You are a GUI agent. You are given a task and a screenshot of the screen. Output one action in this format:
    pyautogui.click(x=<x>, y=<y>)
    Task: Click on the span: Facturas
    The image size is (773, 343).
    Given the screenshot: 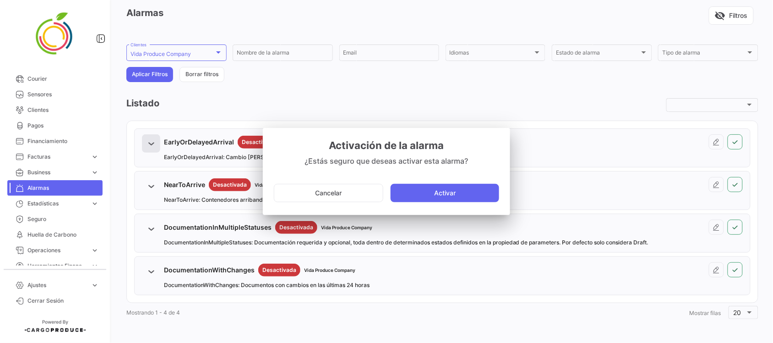 What is the action you would take?
    pyautogui.click(x=57, y=157)
    